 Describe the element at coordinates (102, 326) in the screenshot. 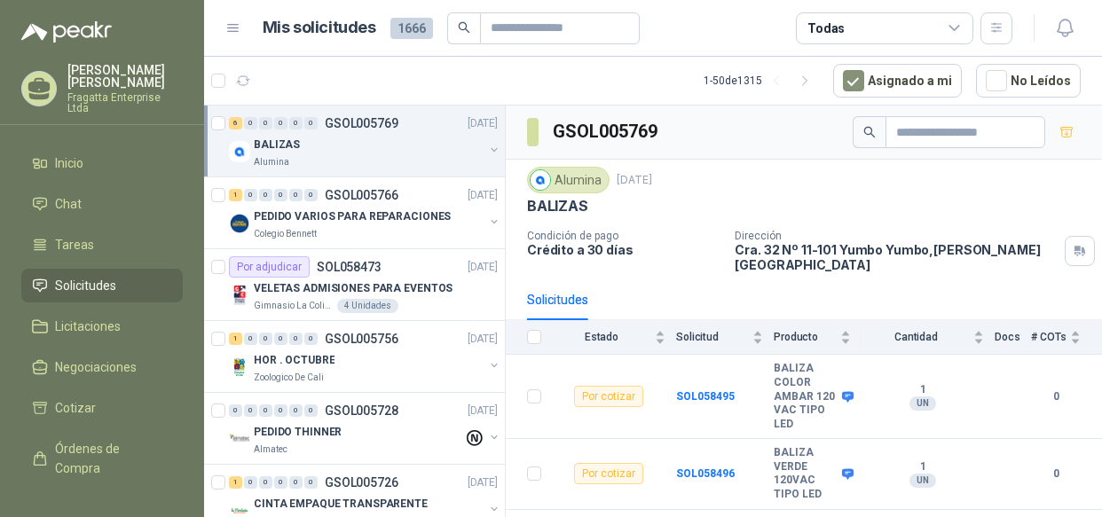

I see `a: Licitaciones` at that location.